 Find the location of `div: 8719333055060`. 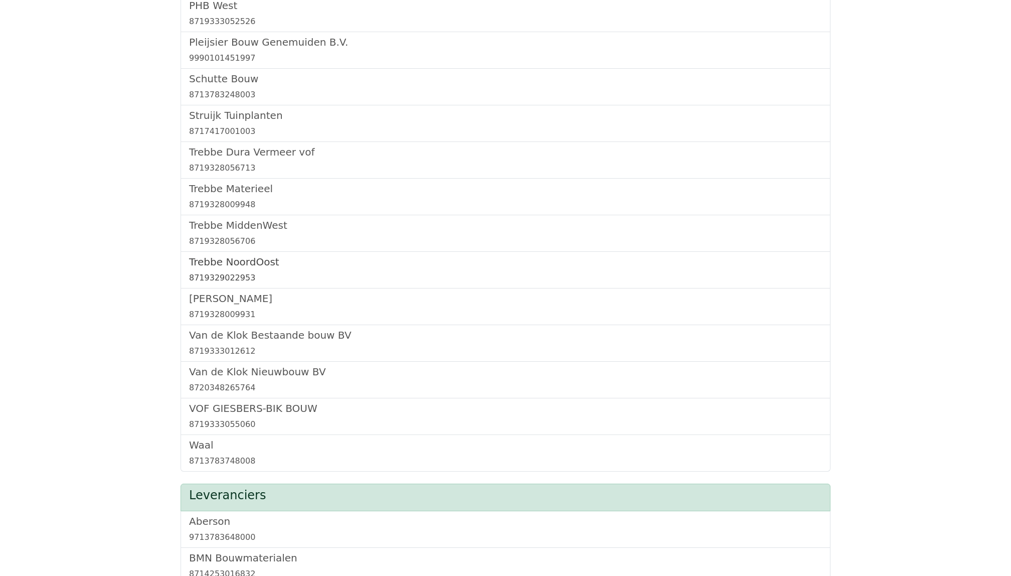

div: 8719333055060 is located at coordinates (505, 424).